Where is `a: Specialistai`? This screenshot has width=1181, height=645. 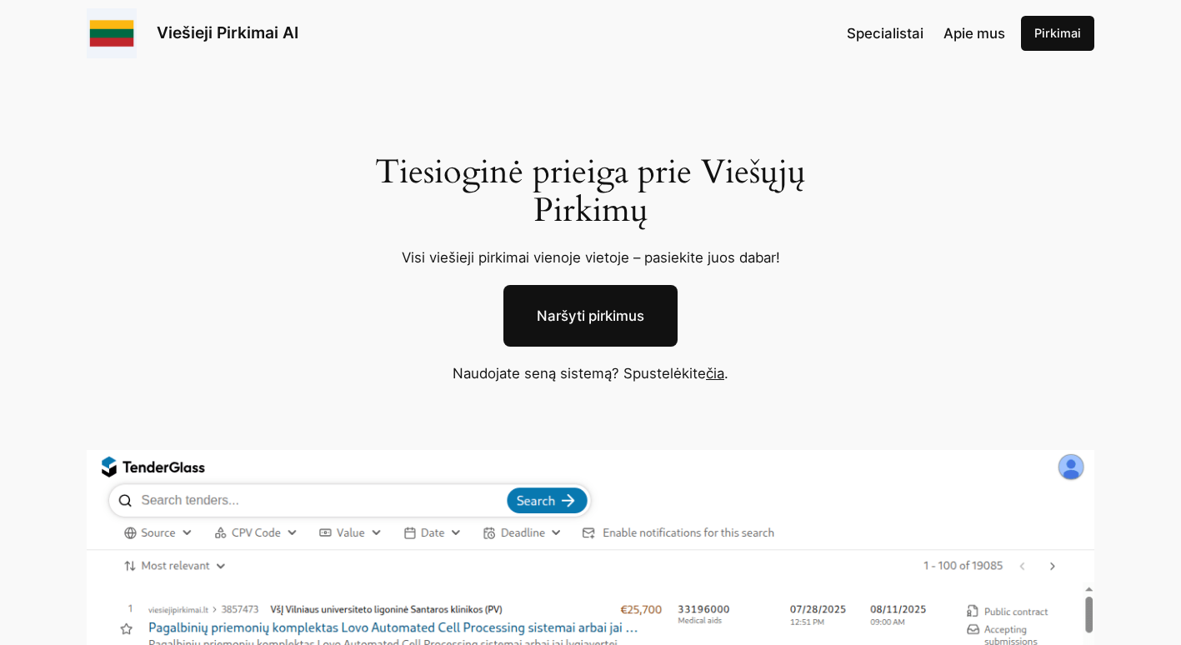 a: Specialistai is located at coordinates (885, 33).